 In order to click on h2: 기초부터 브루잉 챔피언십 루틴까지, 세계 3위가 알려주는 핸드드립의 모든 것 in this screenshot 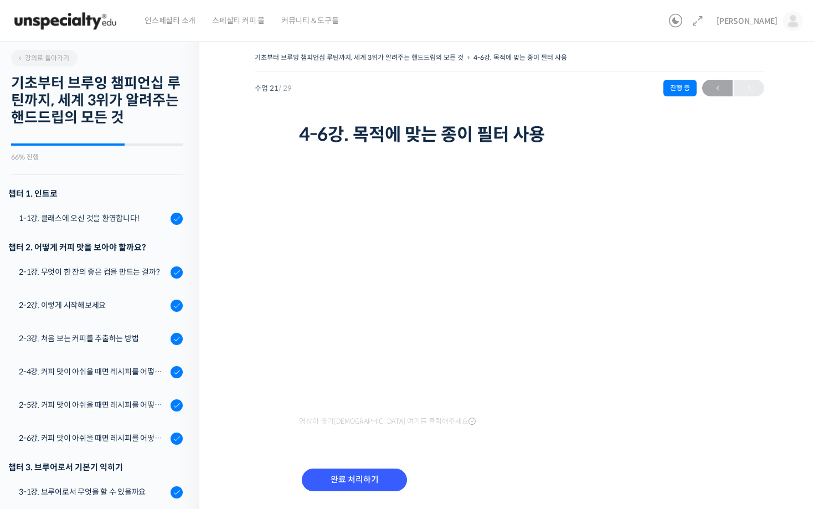, I will do `click(97, 101)`.